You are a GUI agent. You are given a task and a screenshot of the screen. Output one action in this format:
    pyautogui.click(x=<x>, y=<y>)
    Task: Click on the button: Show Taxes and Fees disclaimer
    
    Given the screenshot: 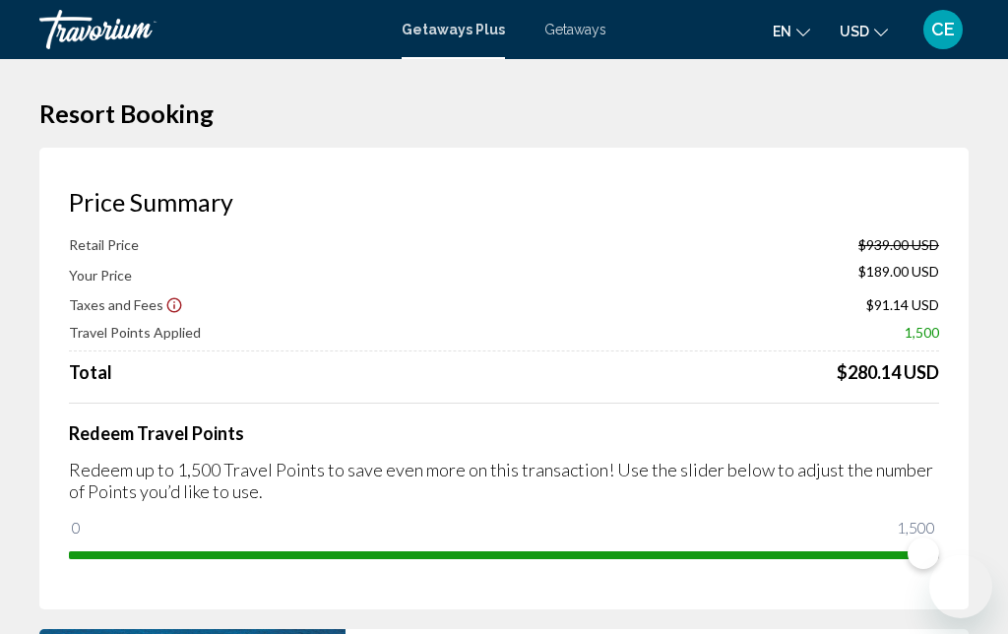 What is the action you would take?
    pyautogui.click(x=174, y=304)
    